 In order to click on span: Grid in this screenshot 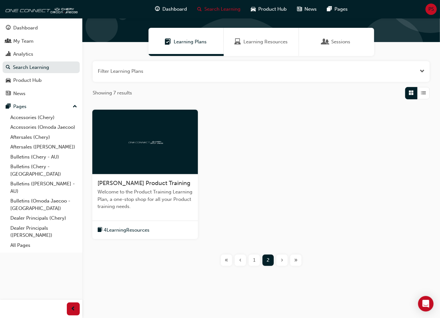, I will do `click(412, 93)`.